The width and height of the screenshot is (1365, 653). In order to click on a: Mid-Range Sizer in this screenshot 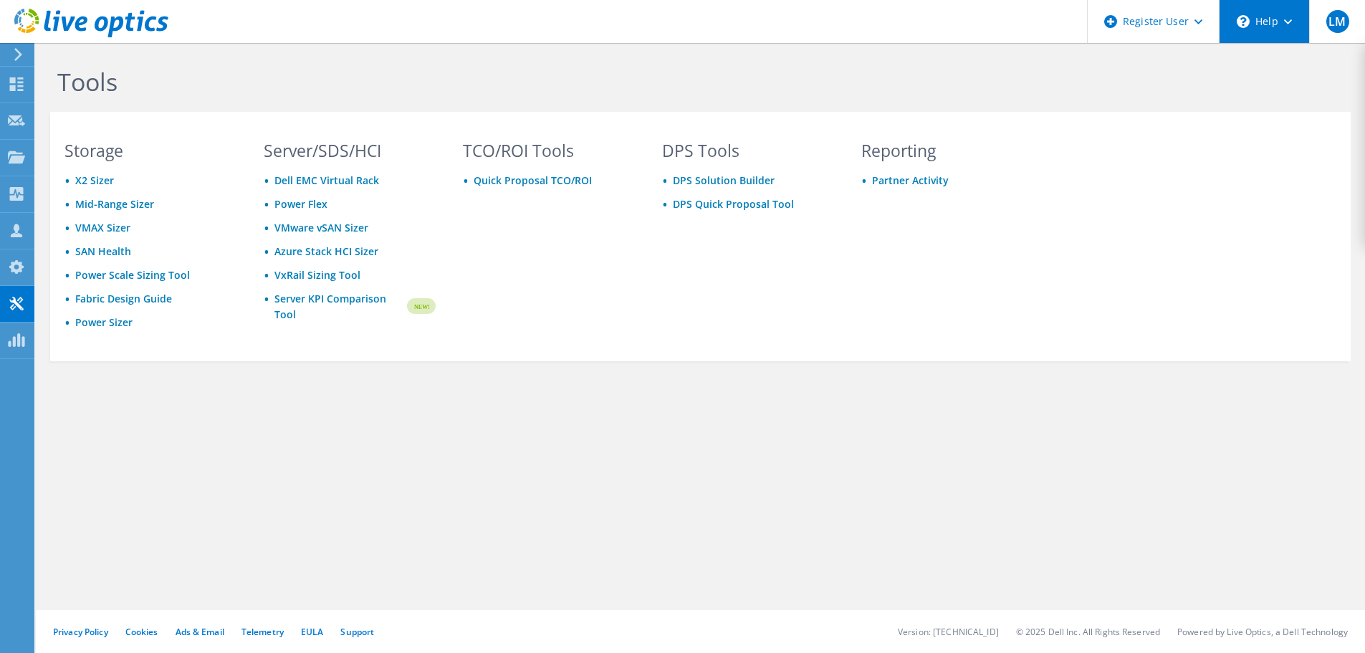, I will do `click(115, 204)`.